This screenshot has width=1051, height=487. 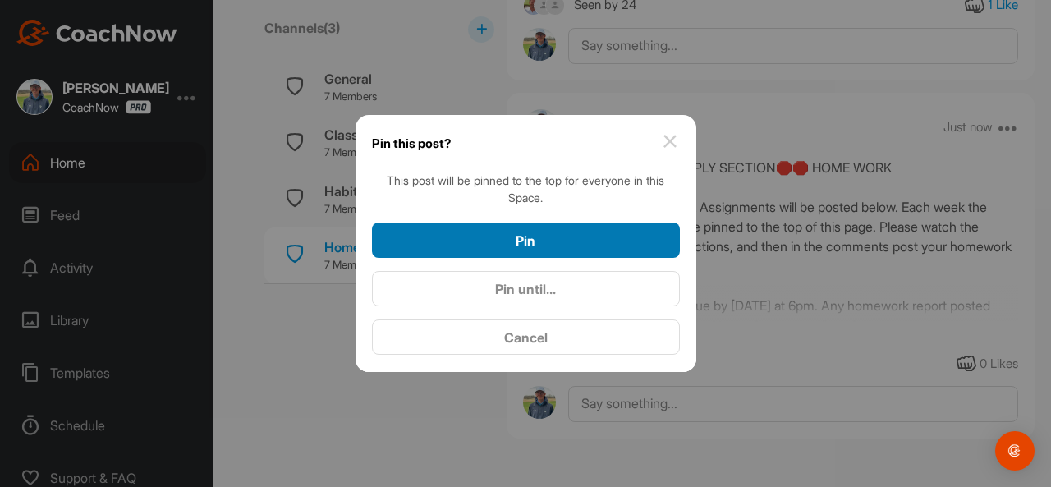 I want to click on button: Pin until..., so click(x=525, y=288).